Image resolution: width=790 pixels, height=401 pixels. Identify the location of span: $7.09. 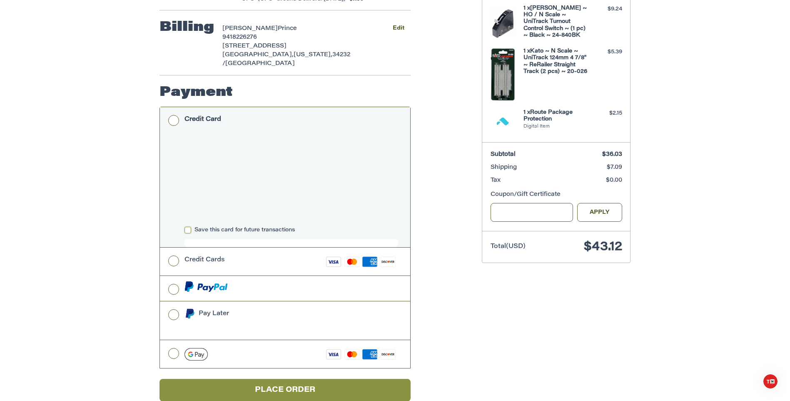
(614, 167).